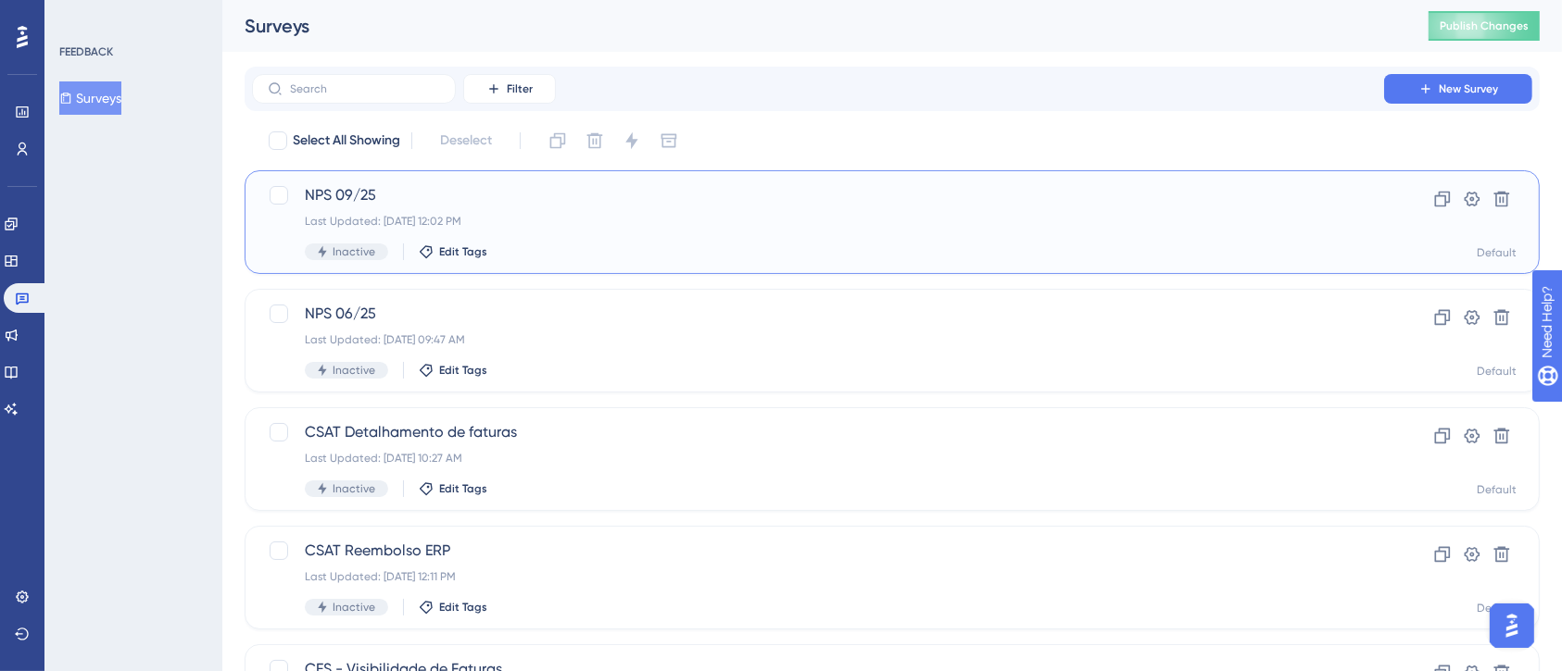  What do you see at coordinates (28, 28) in the screenshot?
I see `button: Open AI Assistant Launcher` at bounding box center [28, 28].